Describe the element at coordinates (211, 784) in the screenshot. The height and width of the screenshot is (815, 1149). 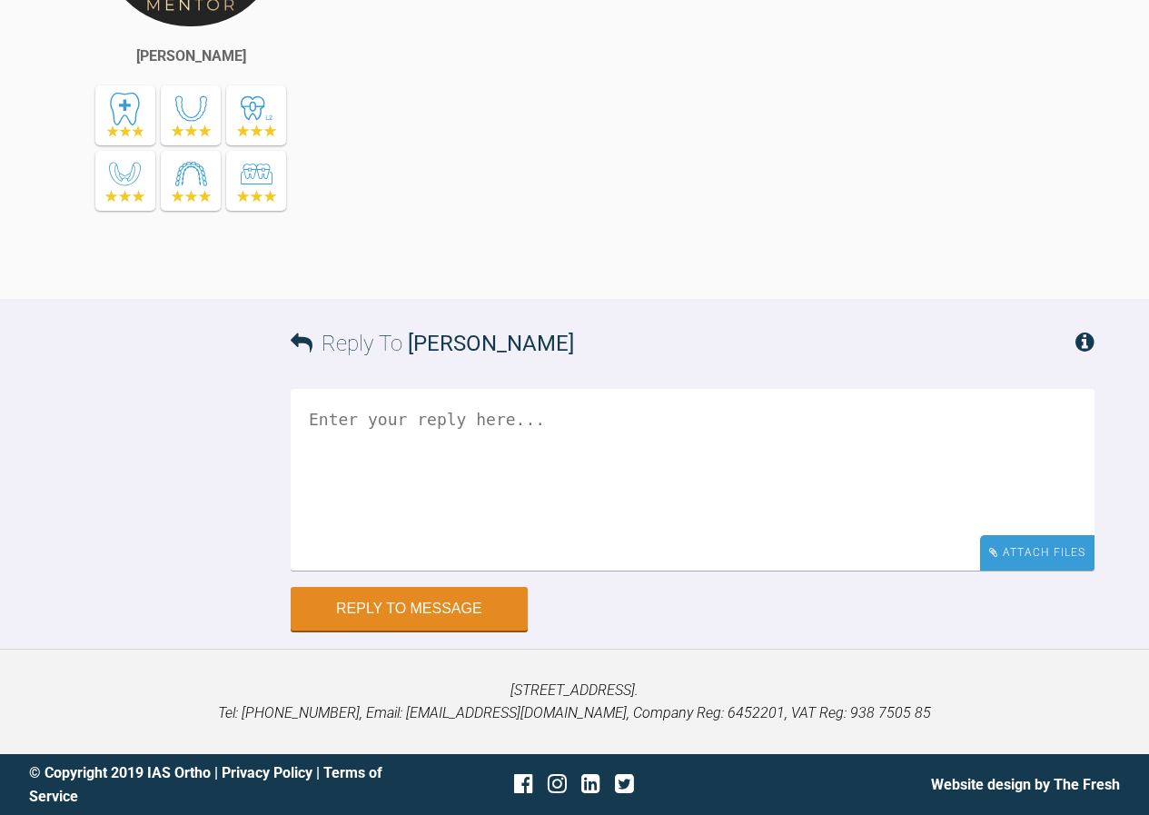
I see `div: © Copyright 2019 IAS Ortho | |` at that location.